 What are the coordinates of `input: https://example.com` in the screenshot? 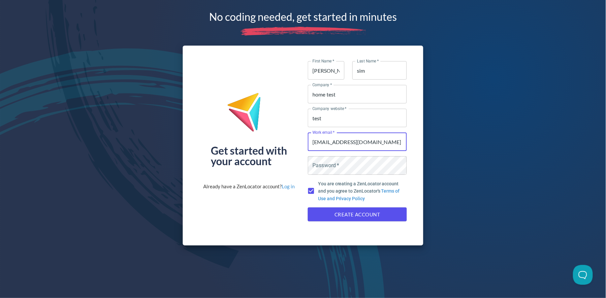 It's located at (357, 118).